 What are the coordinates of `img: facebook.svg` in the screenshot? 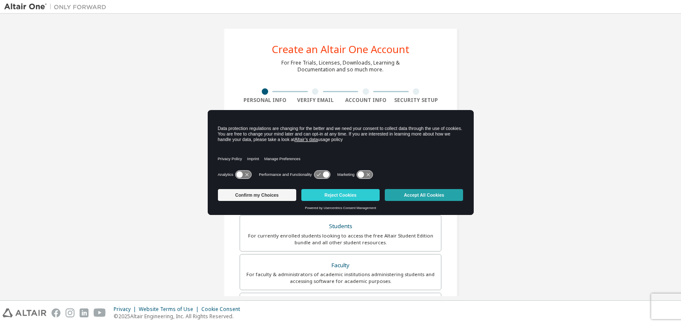 It's located at (56, 313).